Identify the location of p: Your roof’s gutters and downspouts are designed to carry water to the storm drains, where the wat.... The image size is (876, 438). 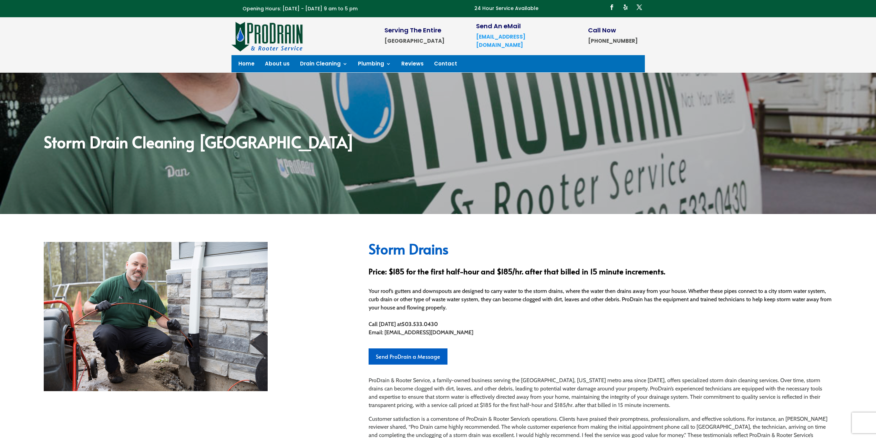
(601, 299).